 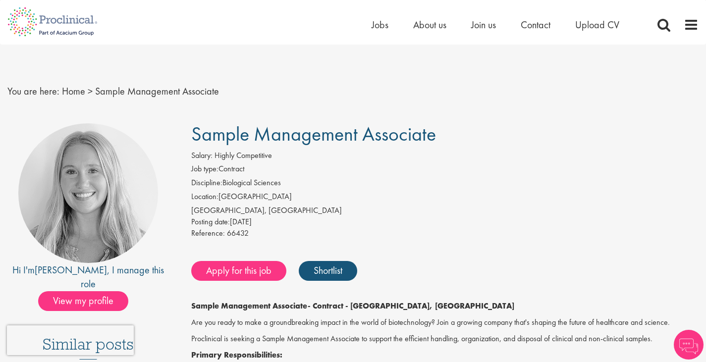 What do you see at coordinates (597, 25) in the screenshot?
I see `span: Upload CV` at bounding box center [597, 25].